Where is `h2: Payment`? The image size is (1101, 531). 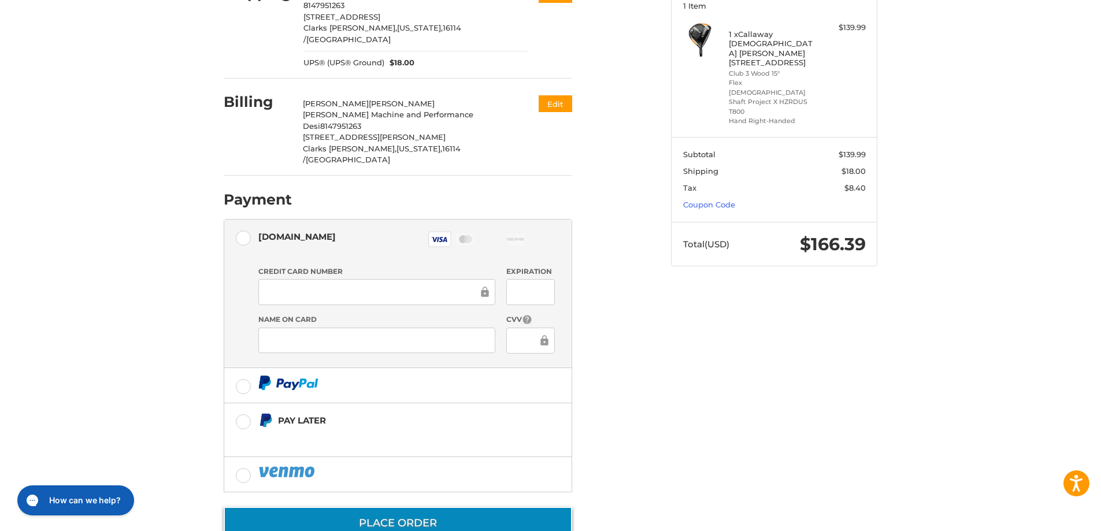
h2: Payment is located at coordinates (258, 199).